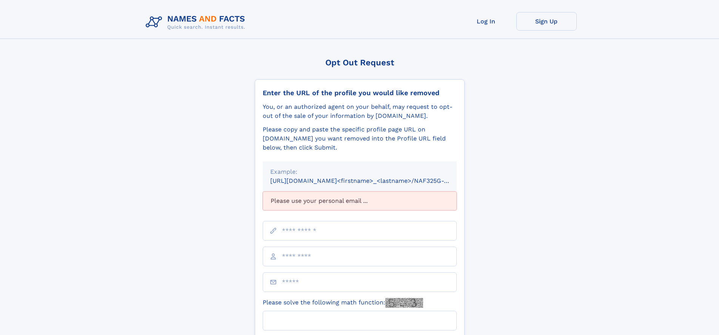 The image size is (719, 335). What do you see at coordinates (360, 93) in the screenshot?
I see `div: Enter the URL of the profile you would like removed` at bounding box center [360, 93].